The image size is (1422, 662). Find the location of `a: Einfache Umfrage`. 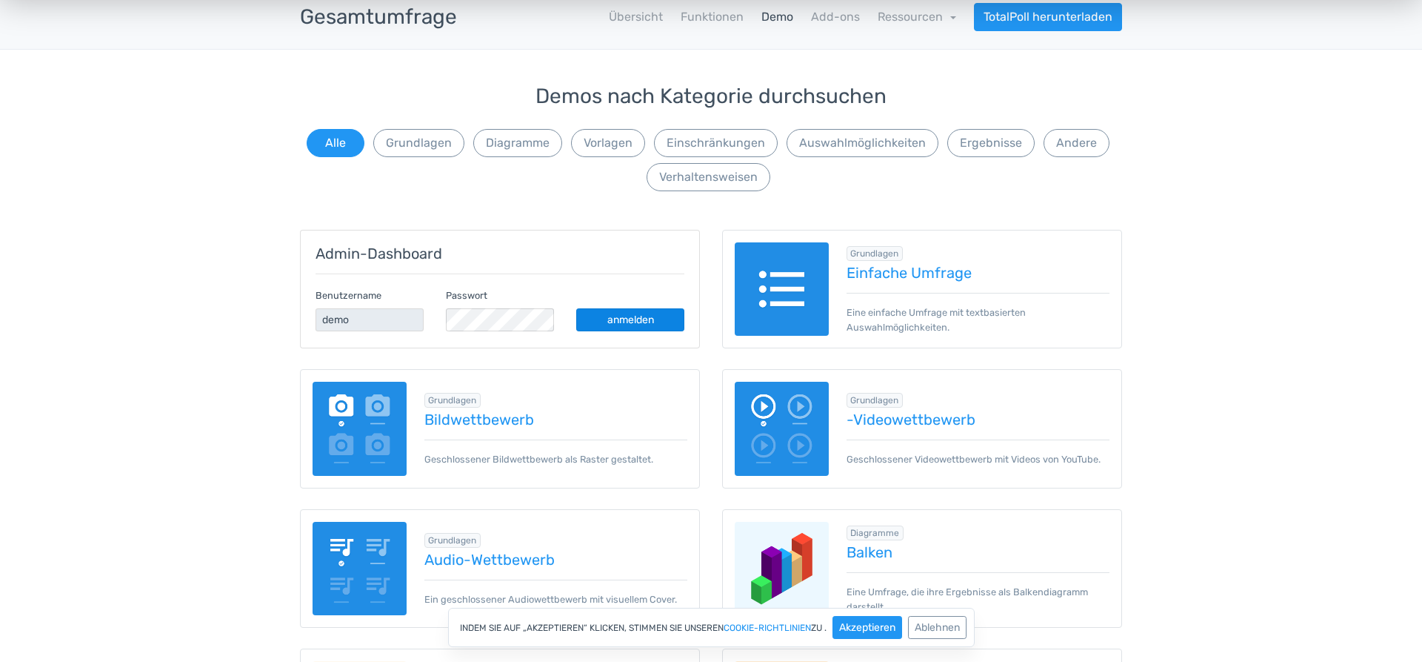

a: Einfache Umfrage is located at coordinates (979, 273).